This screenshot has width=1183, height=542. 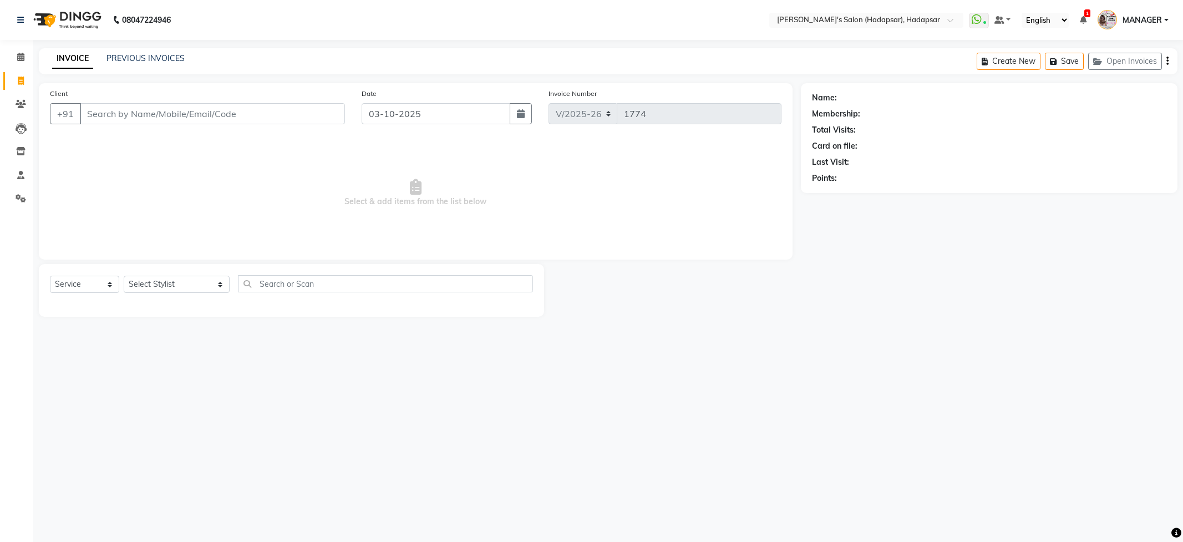 I want to click on label: Date, so click(x=369, y=94).